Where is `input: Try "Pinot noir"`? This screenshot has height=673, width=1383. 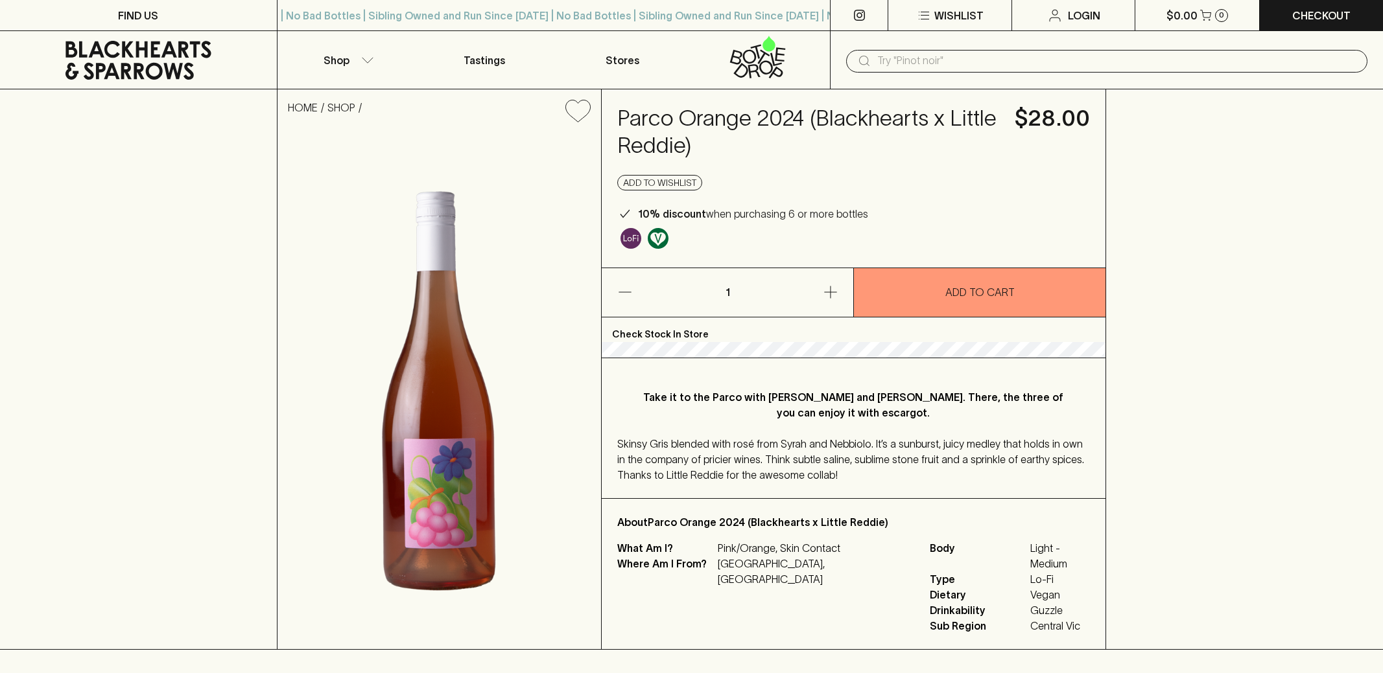
input: Try "Pinot noir" is located at coordinates (1117, 61).